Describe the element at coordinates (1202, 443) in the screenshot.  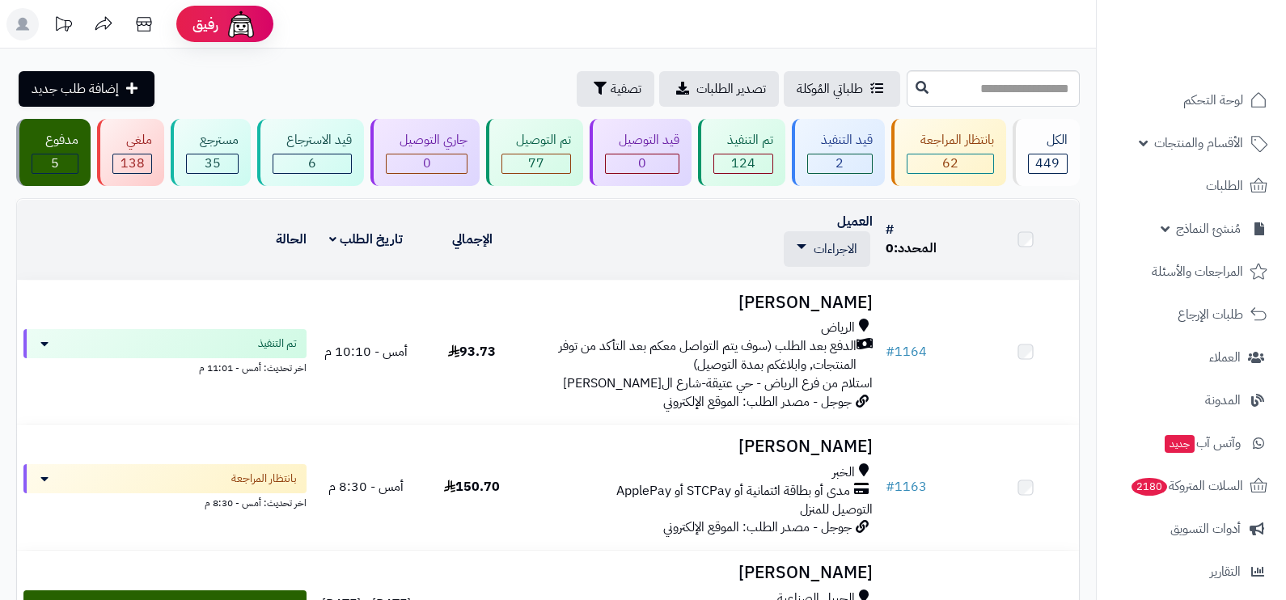
I see `span: وآتس آب` at that location.